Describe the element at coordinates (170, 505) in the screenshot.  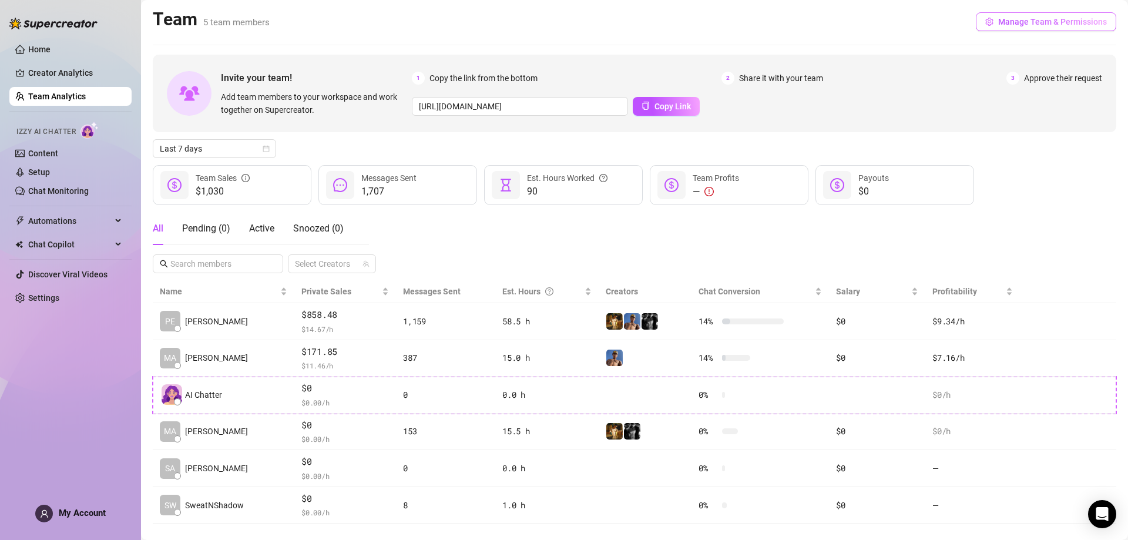
I see `span: SW` at that location.